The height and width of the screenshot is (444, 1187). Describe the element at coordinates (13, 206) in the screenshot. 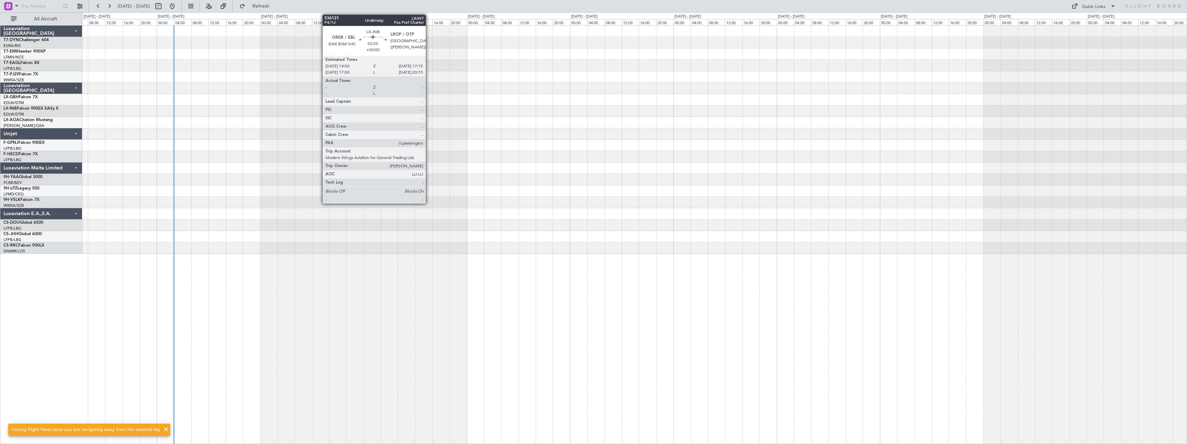

I see `a: WMSA/SZB` at that location.